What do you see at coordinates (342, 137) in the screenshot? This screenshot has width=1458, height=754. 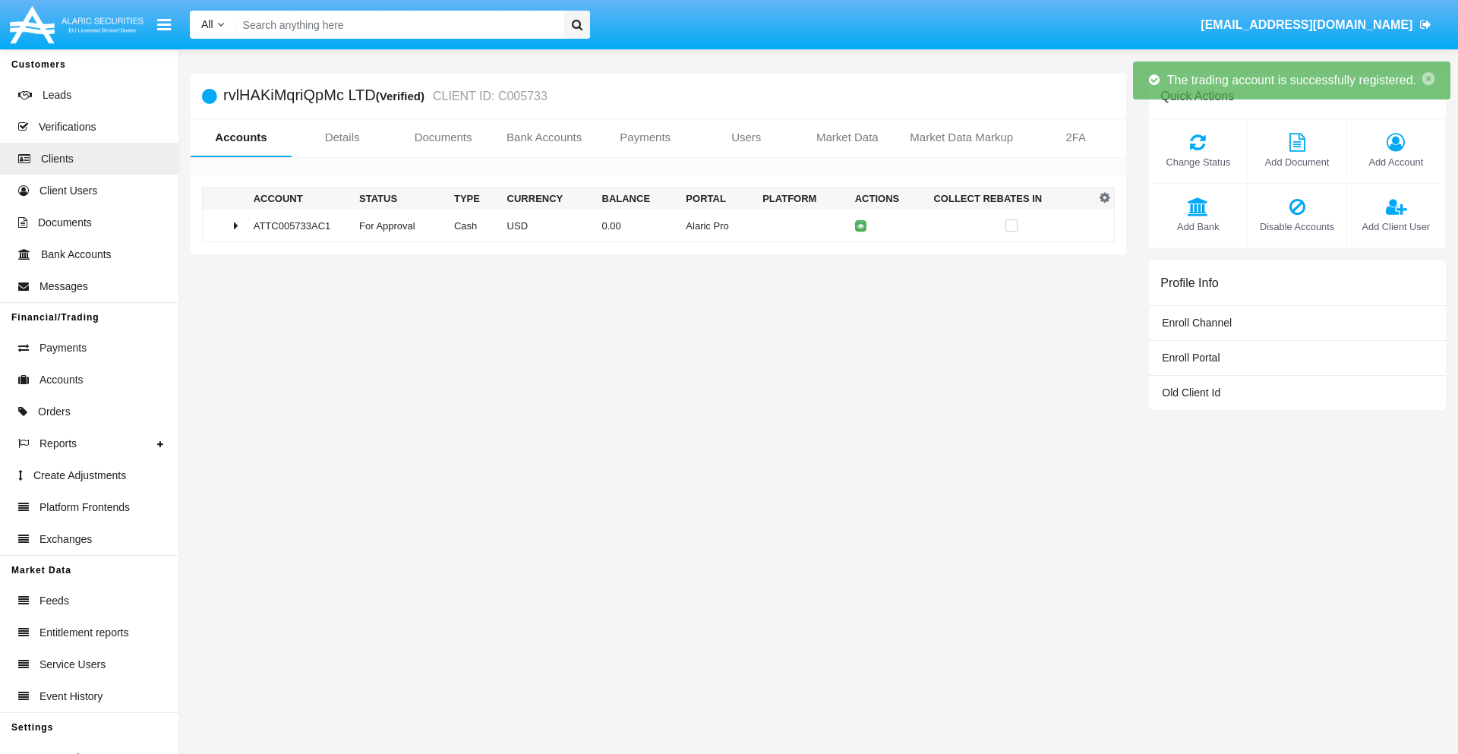 I see `a: Details` at bounding box center [342, 137].